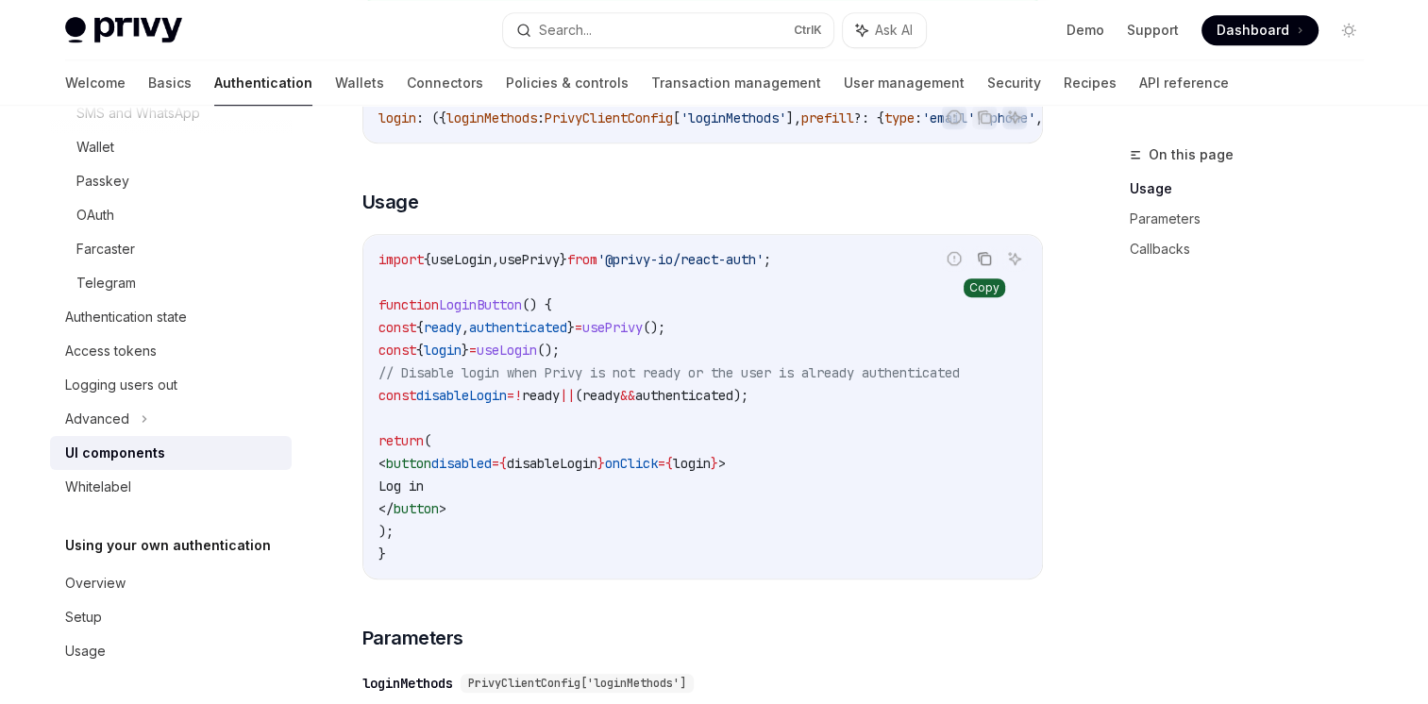 This screenshot has height=704, width=1428. What do you see at coordinates (492, 118) in the screenshot?
I see `span: loginMethods` at bounding box center [492, 118].